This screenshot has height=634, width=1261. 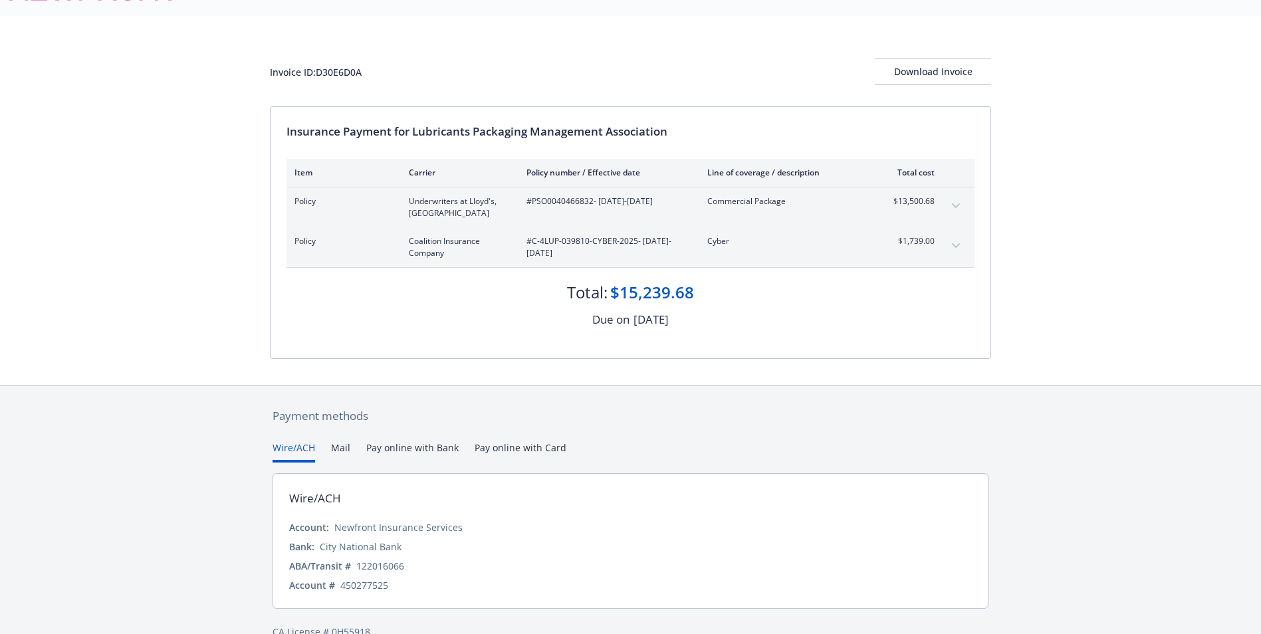 I want to click on div: Payment methods, so click(x=630, y=416).